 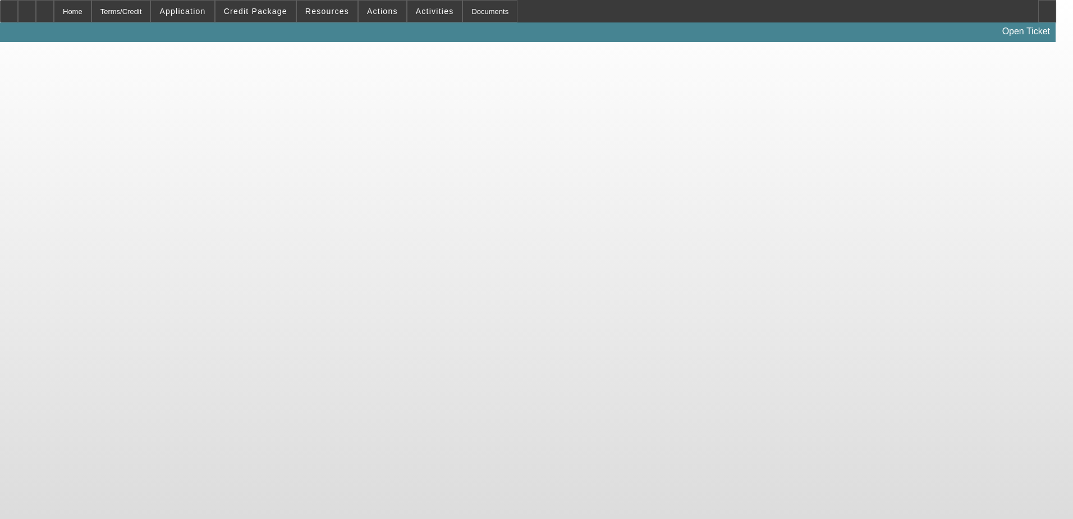 I want to click on a: Open Ticket, so click(x=1026, y=31).